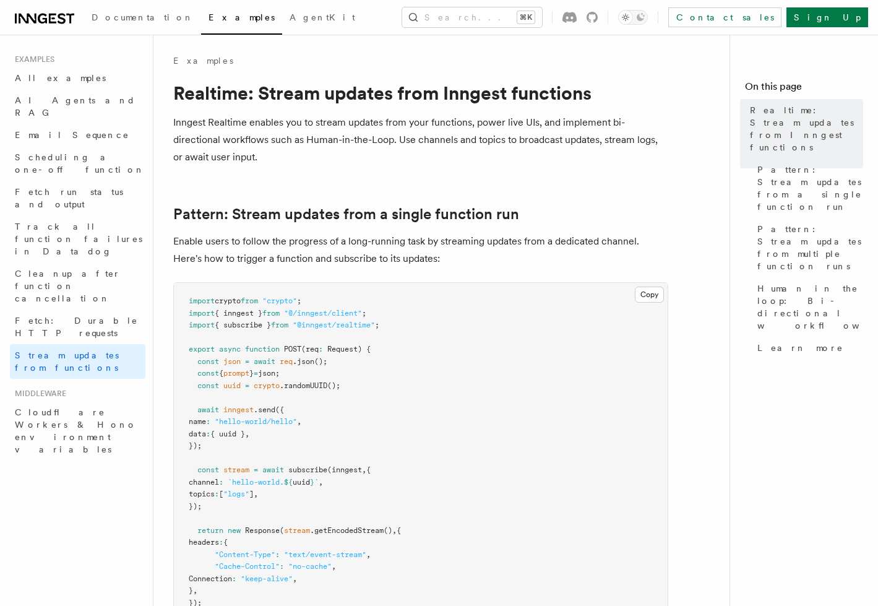 The height and width of the screenshot is (606, 878). I want to click on span: Response, so click(262, 530).